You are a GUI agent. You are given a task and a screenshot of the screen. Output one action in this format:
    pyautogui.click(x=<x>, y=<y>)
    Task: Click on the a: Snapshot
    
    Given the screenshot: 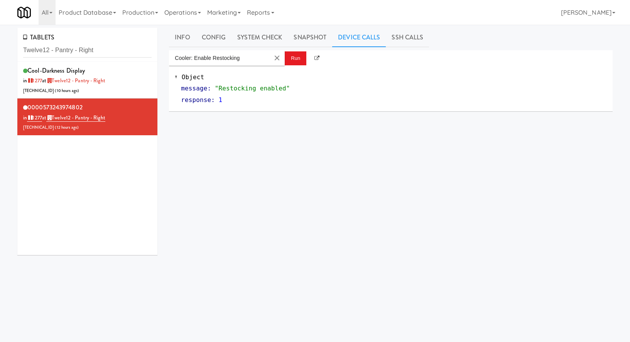 What is the action you would take?
    pyautogui.click(x=310, y=37)
    